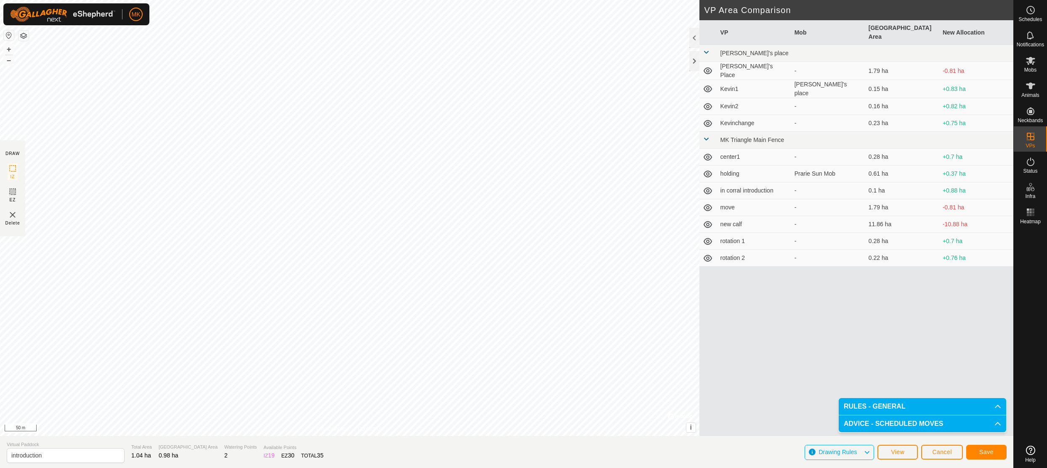 Image resolution: width=1047 pixels, height=468 pixels. Describe the element at coordinates (332, 428) in the screenshot. I see `a: Privacy Policy` at that location.